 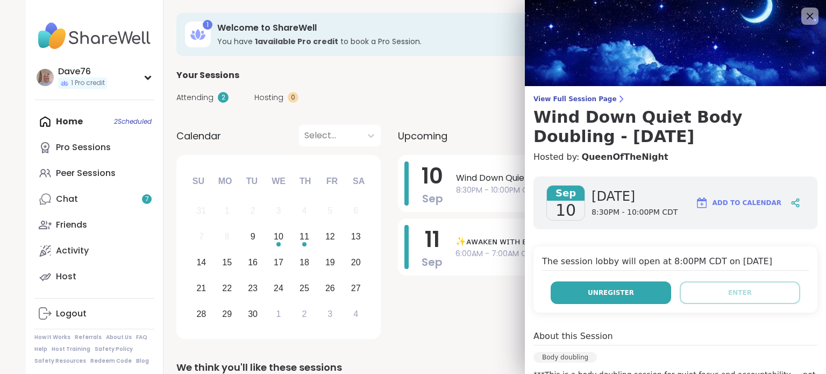 What do you see at coordinates (201, 210) in the screenshot?
I see `div: 31` at bounding box center [201, 210].